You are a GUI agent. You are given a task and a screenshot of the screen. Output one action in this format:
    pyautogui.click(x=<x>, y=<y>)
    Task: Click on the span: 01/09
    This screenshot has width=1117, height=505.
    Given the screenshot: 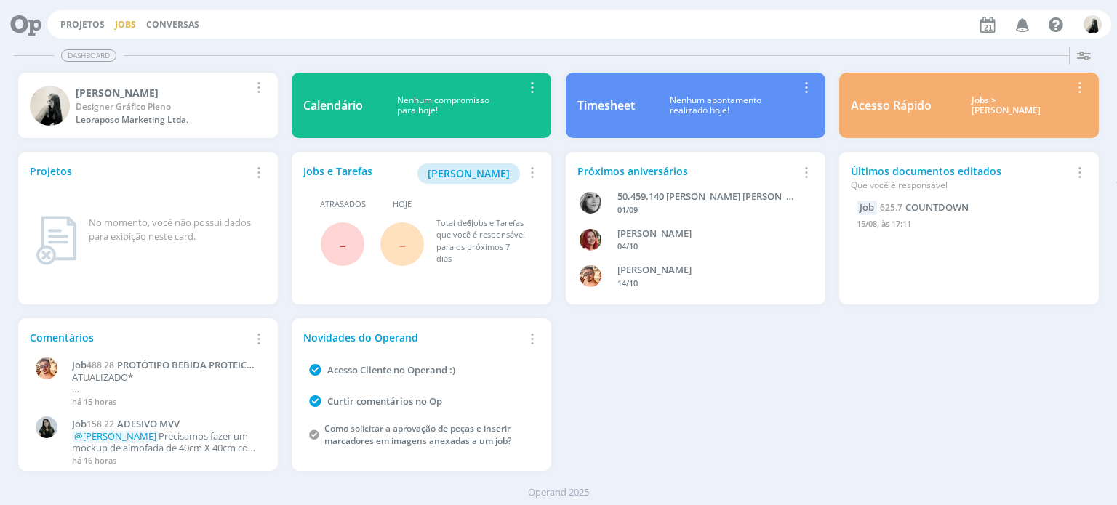 What is the action you would take?
    pyautogui.click(x=628, y=209)
    